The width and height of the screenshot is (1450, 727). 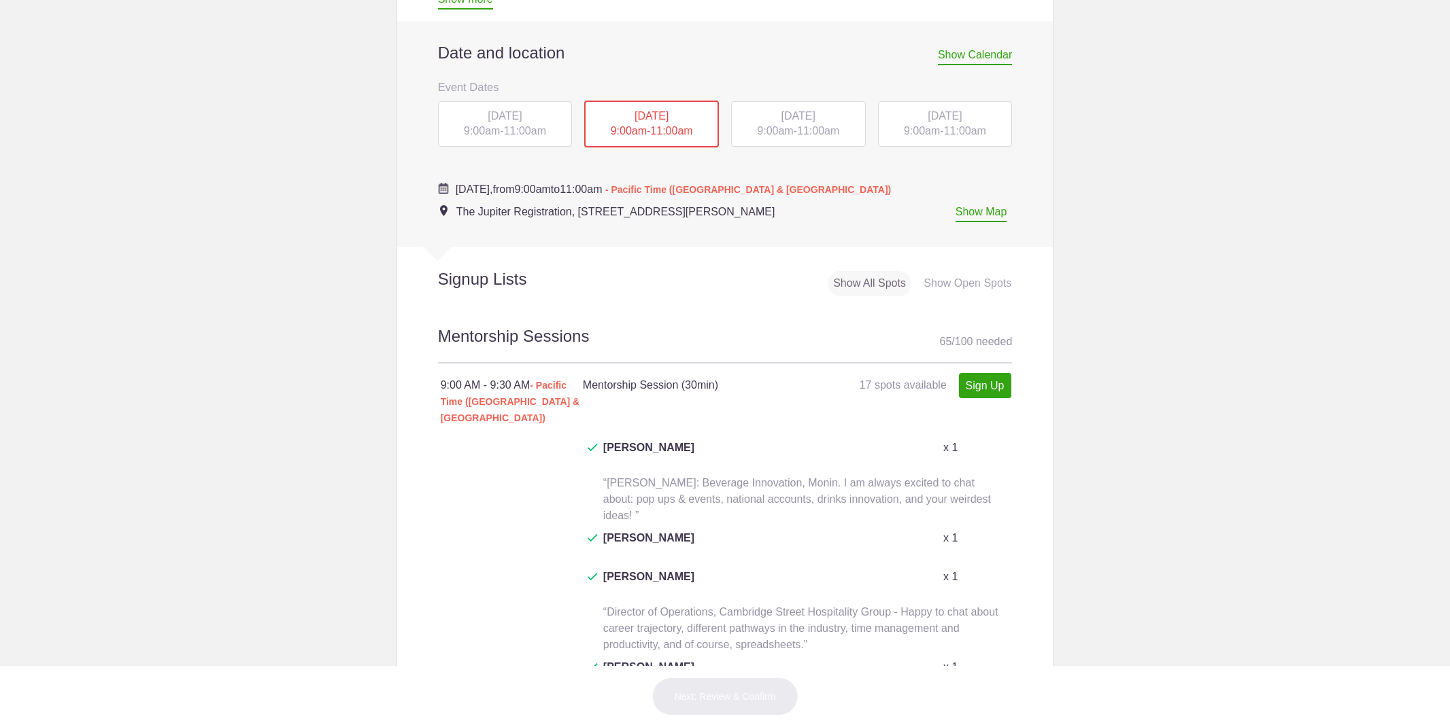 What do you see at coordinates (725, 87) in the screenshot?
I see `h3: Event Dates` at bounding box center [725, 87].